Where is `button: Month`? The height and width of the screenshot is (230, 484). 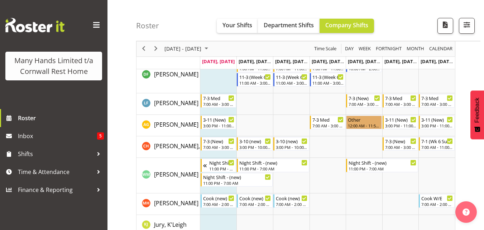 button: Month is located at coordinates (441, 49).